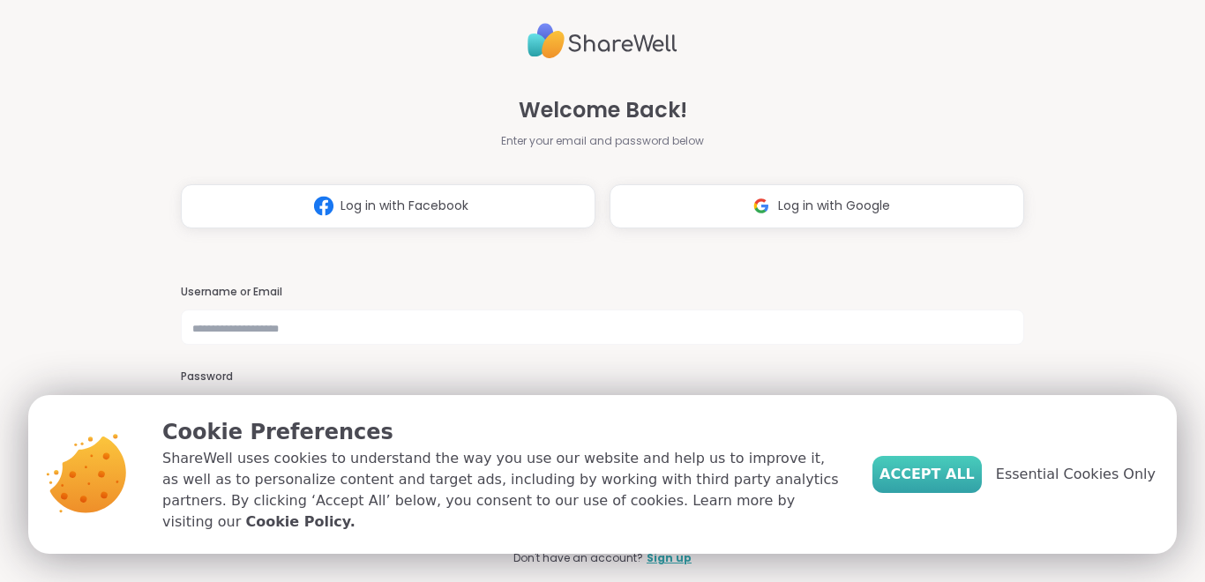  I want to click on span: Welcome Back!, so click(603, 110).